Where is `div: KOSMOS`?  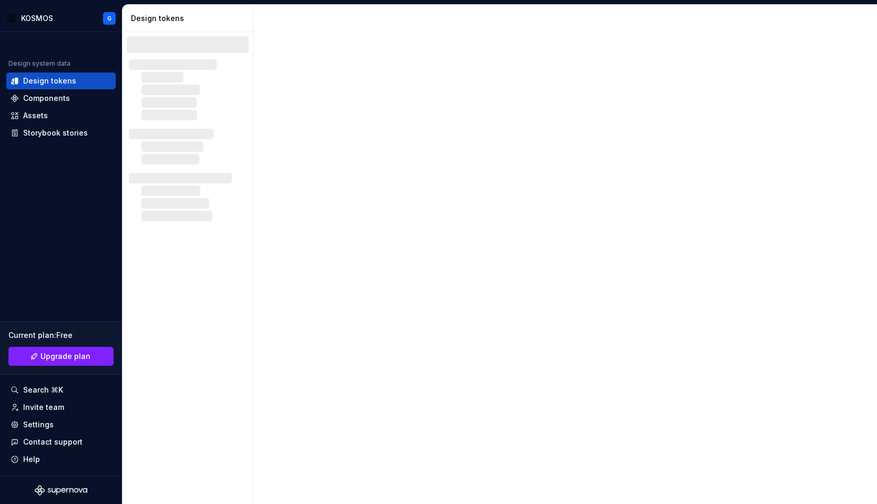
div: KOSMOS is located at coordinates (37, 18).